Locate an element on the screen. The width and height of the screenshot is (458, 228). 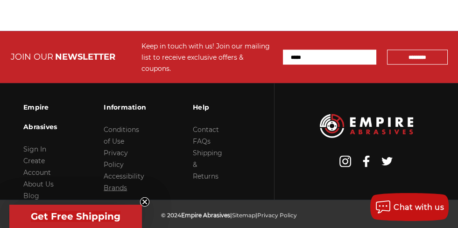
a: Create Account is located at coordinates (37, 167).